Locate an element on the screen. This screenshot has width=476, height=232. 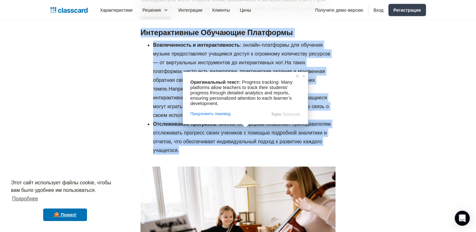
ya-tr-span: Интеграции is located at coordinates (190, 10).